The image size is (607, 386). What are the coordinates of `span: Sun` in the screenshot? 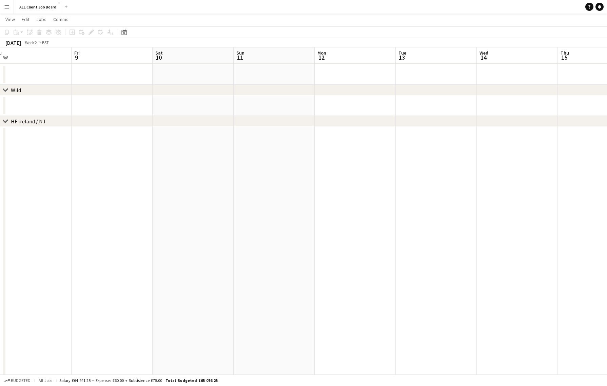 It's located at (241, 53).